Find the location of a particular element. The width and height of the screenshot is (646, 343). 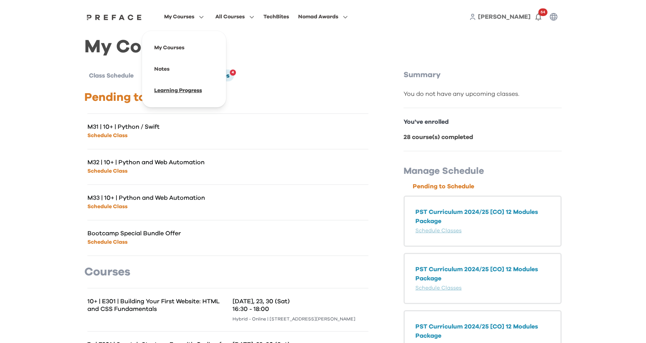

span: Class Schedule is located at coordinates (111, 76).